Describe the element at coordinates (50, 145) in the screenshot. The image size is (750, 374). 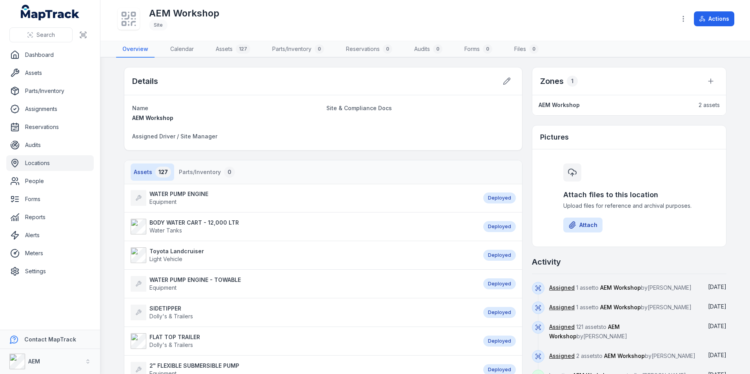
I see `a: Audits` at that location.